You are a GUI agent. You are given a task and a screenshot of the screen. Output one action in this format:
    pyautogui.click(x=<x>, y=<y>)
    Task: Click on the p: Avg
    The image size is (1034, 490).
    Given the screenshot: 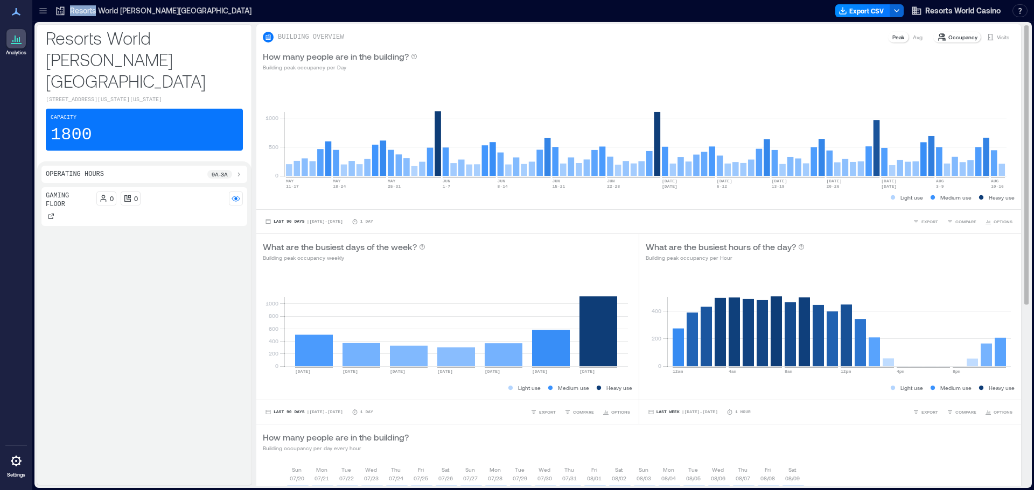 What is the action you would take?
    pyautogui.click(x=917, y=37)
    